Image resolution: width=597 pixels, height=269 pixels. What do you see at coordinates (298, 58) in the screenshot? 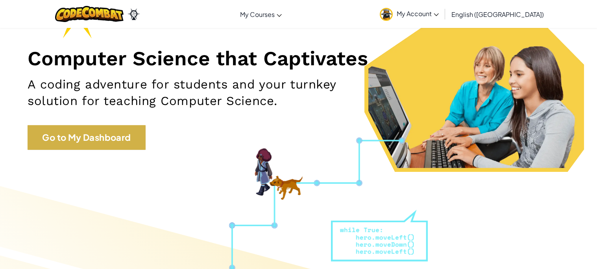
I see `h1: Computer Science that Captivates` at bounding box center [298, 58].